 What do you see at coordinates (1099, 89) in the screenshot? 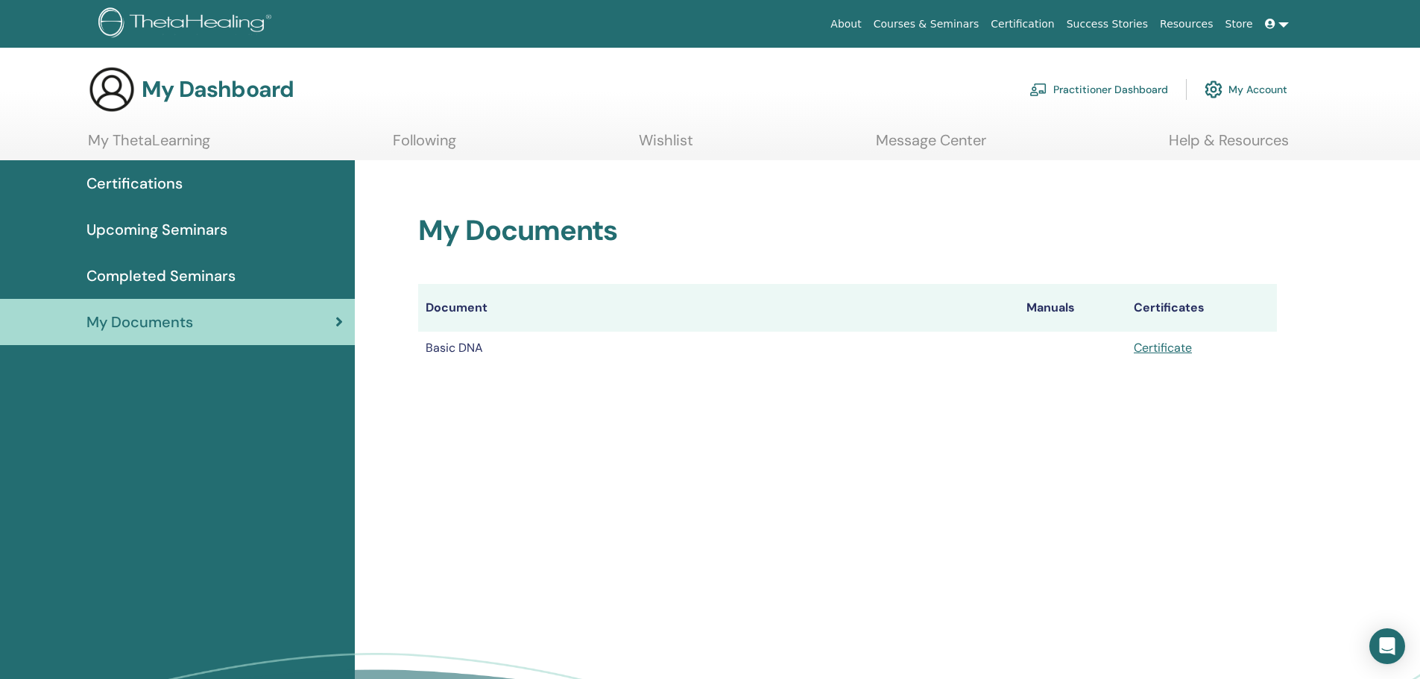
I see `a: Practitioner Dashboard` at bounding box center [1099, 89].